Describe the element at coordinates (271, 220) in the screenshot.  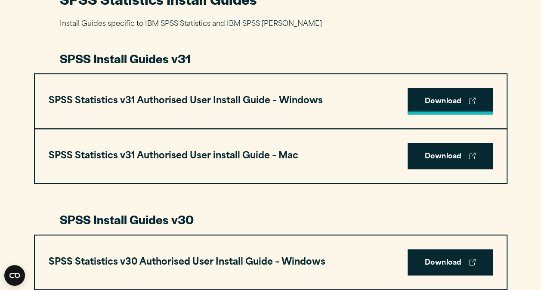
I see `h3: SPSS Install Guides v30` at that location.